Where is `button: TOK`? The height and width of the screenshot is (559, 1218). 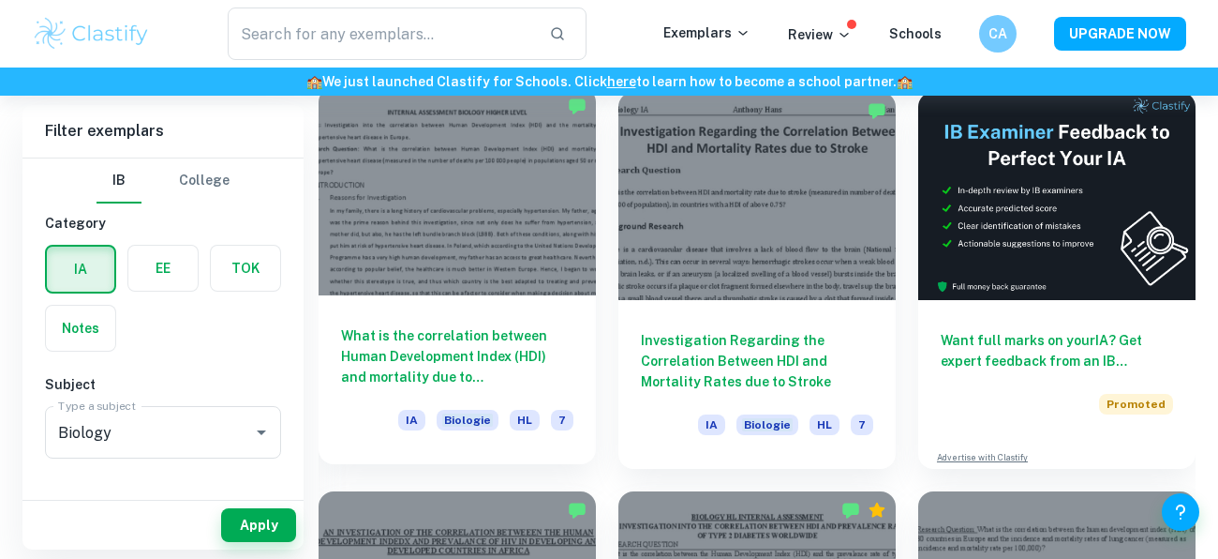 button: TOK is located at coordinates (246, 268).